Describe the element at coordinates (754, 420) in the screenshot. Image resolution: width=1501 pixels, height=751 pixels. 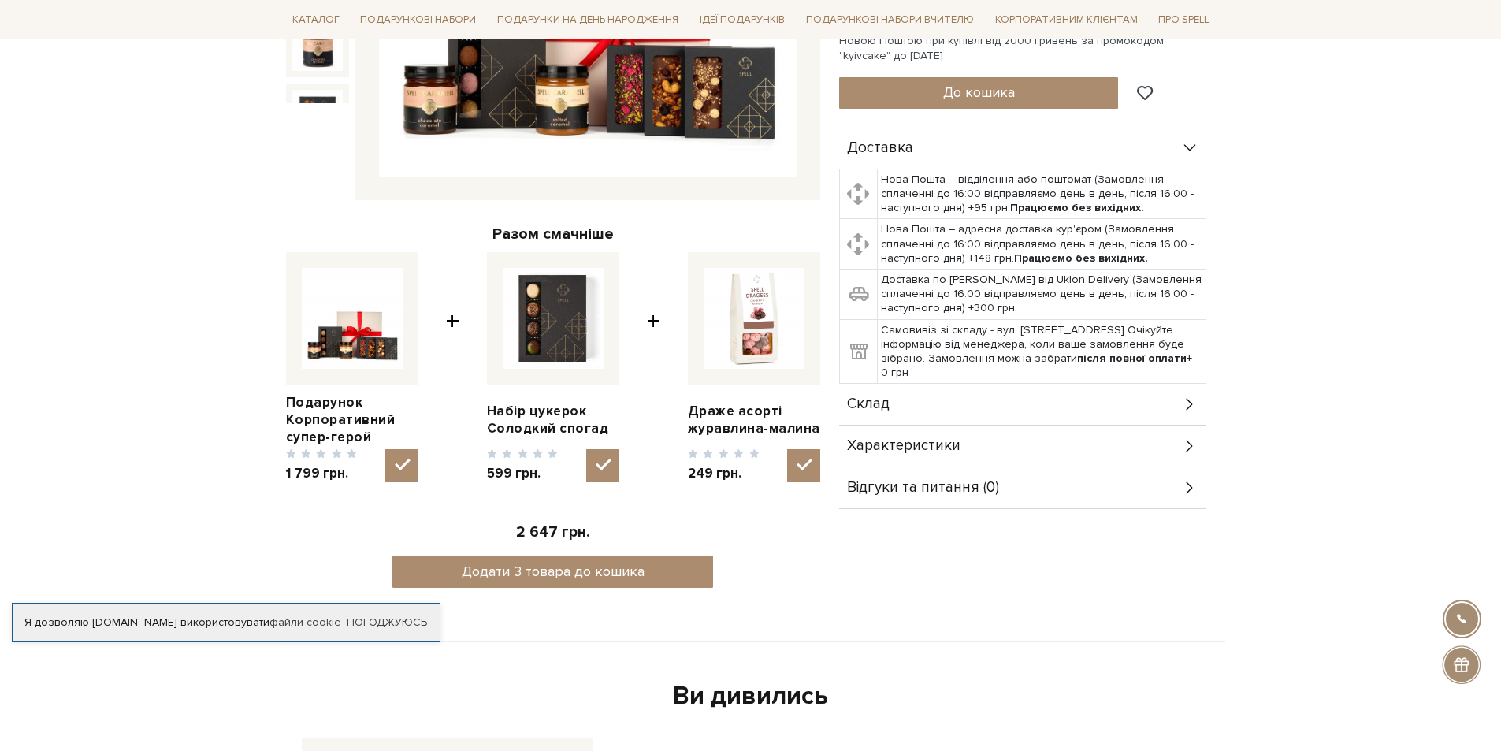
I see `a: Драже асорті журавлина-малина` at that location.